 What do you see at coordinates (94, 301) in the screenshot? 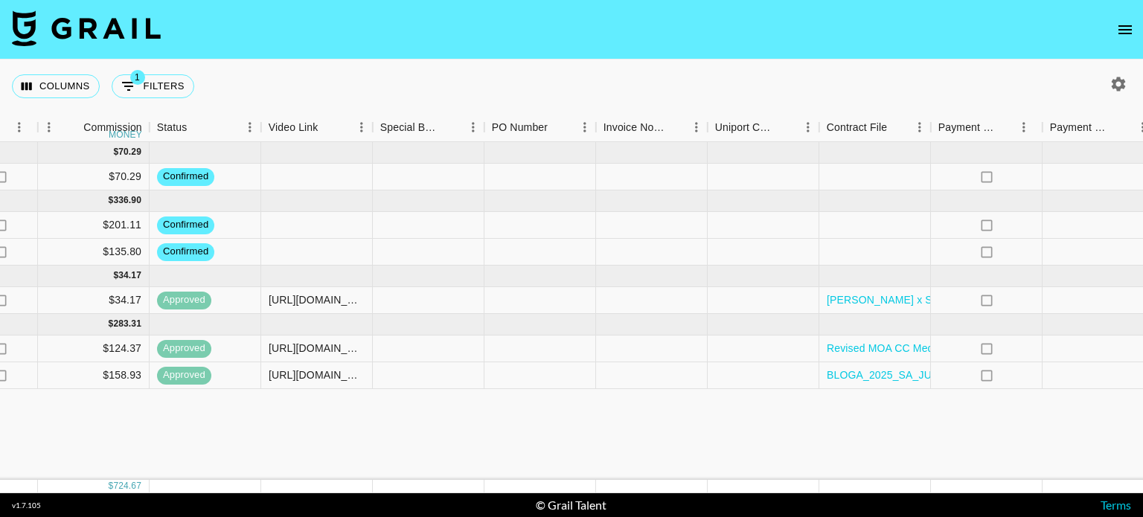
I see `div: $34.17` at bounding box center [94, 301].